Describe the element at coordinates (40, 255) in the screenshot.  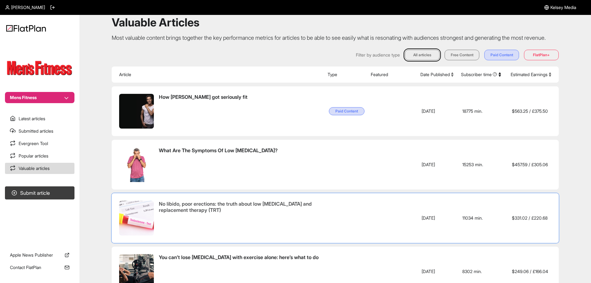
I see `a: Apple News Publisher` at that location.